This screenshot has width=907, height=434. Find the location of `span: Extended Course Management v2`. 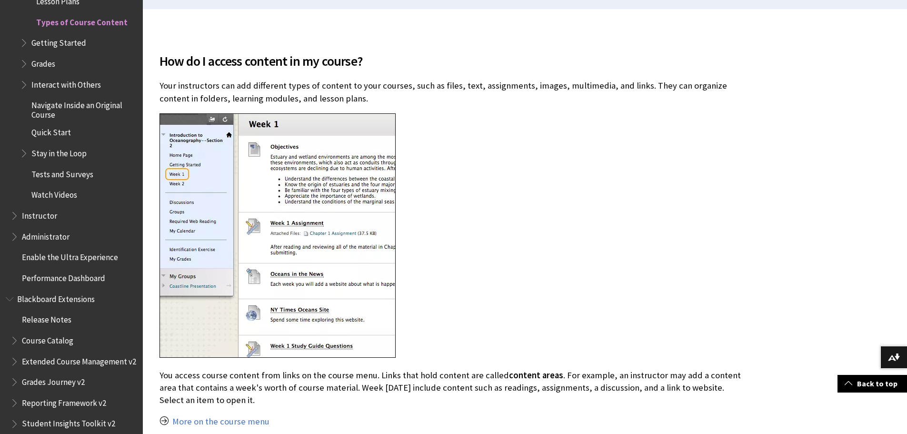

span: Extended Course Management v2 is located at coordinates (79, 360).